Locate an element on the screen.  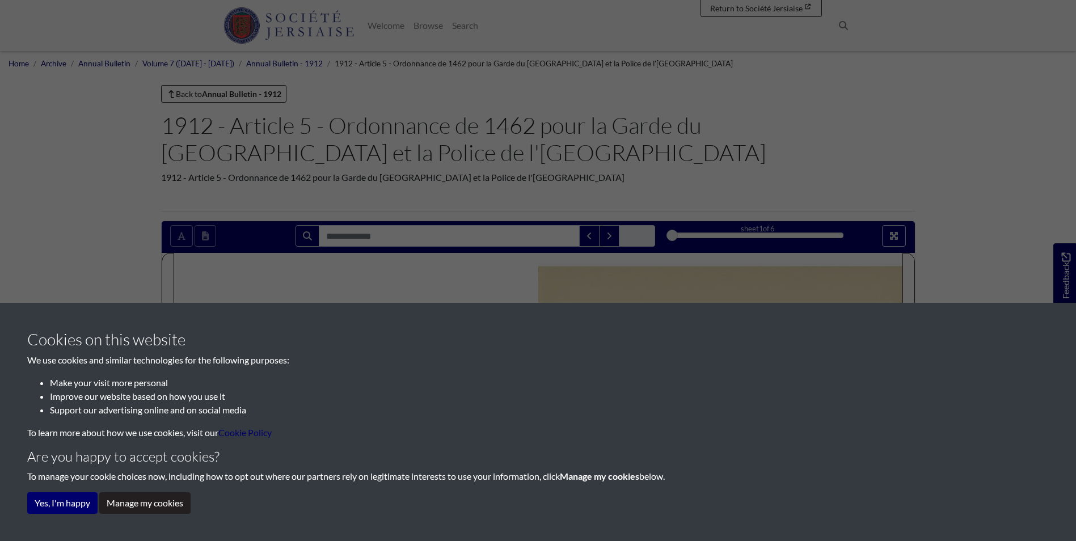
h4: Are you happy to accept cookies? is located at coordinates (538, 457).